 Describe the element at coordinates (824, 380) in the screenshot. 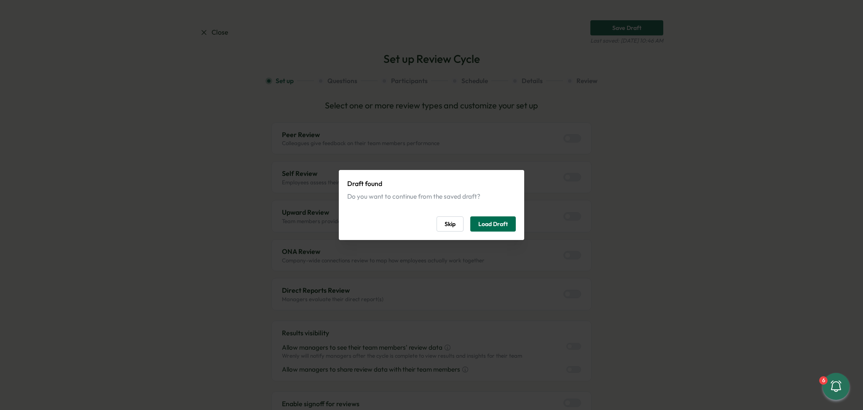

I see `div: 6` at that location.